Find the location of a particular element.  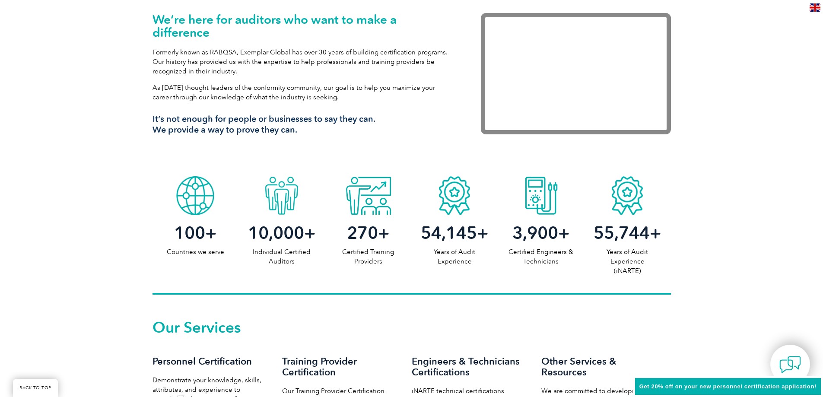

span: Get 20% off on your new personnel certification application! is located at coordinates (728, 386).